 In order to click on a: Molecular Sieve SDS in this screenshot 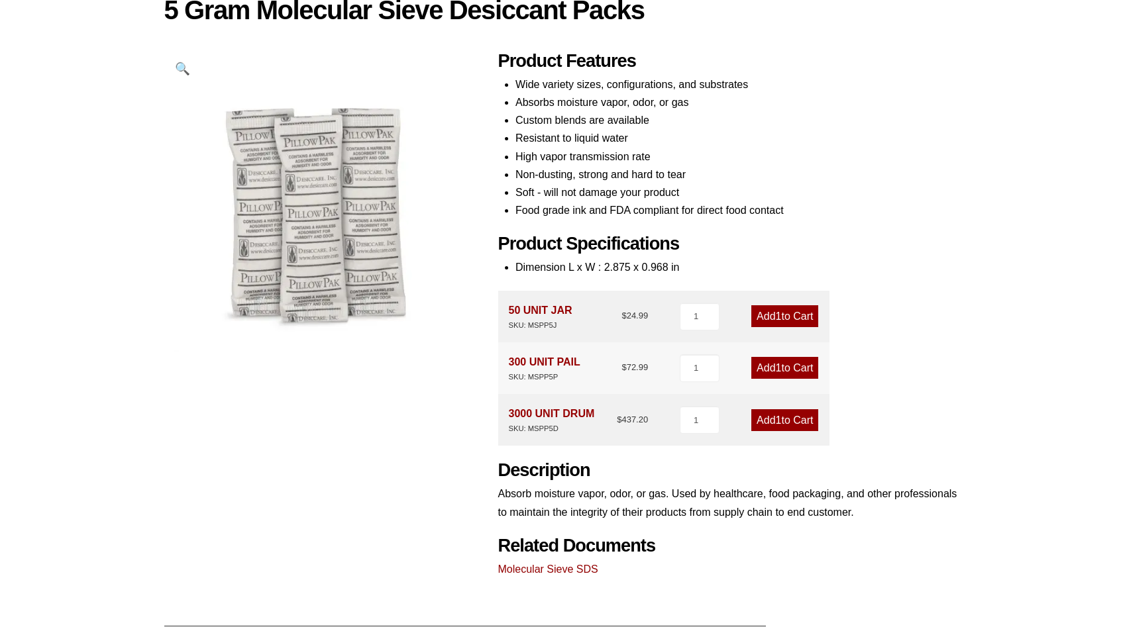, I will do `click(548, 569)`.